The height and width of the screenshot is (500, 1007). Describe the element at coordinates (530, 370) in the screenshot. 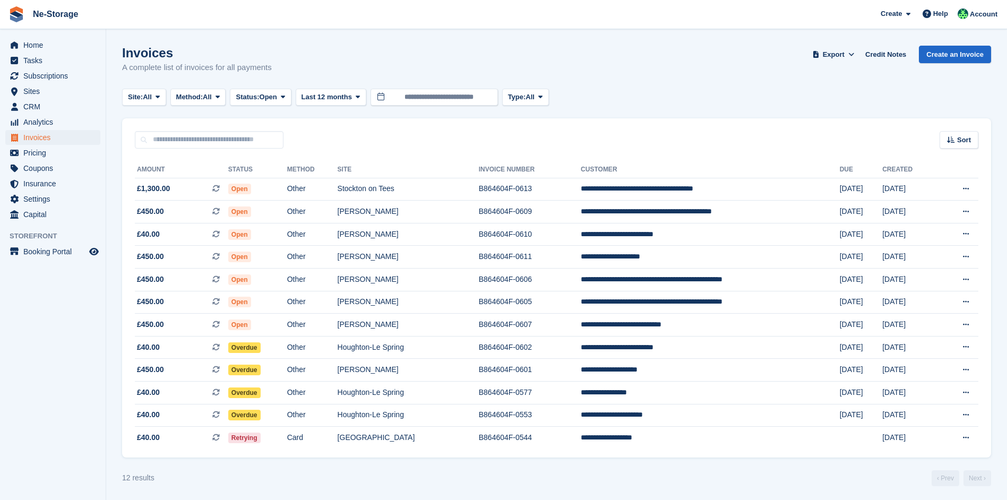

I see `td: B864604F-0601` at that location.